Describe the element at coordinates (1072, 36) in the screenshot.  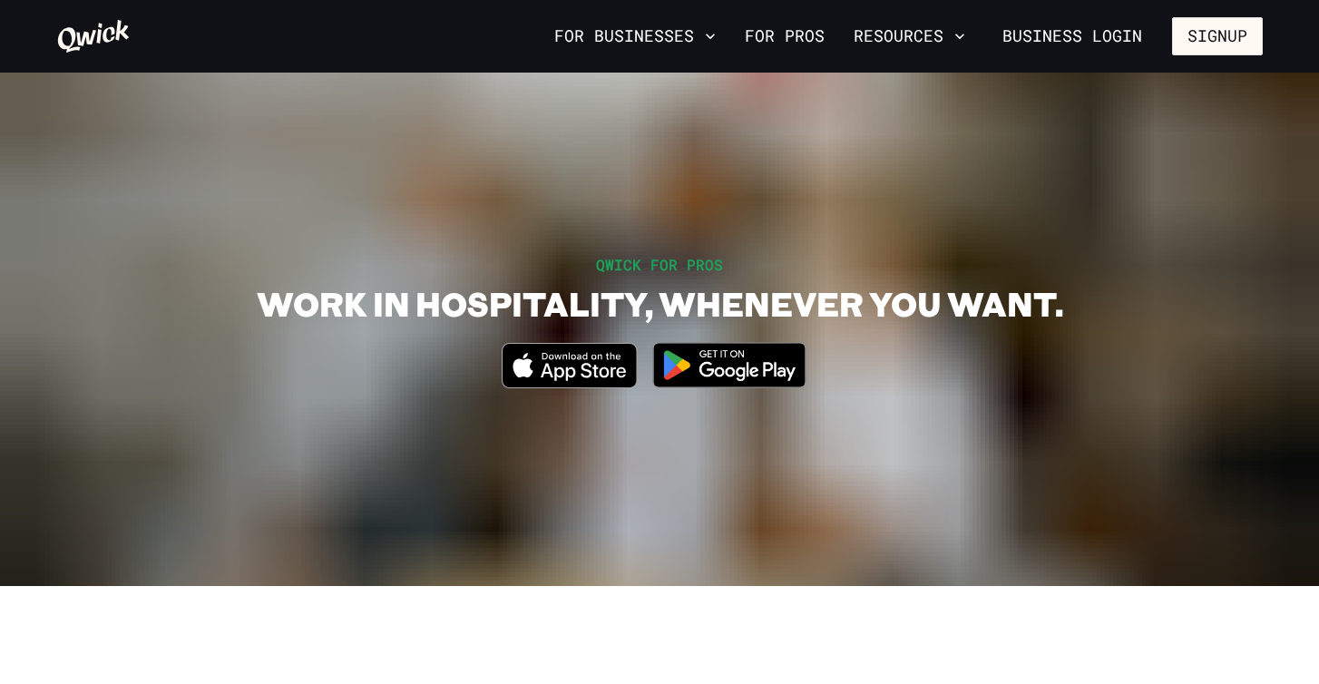
I see `a: Business Login` at that location.